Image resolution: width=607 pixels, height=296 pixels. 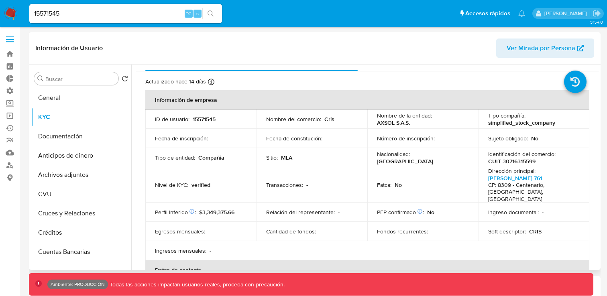 I want to click on p: Nivel de KYC :, so click(x=171, y=185).